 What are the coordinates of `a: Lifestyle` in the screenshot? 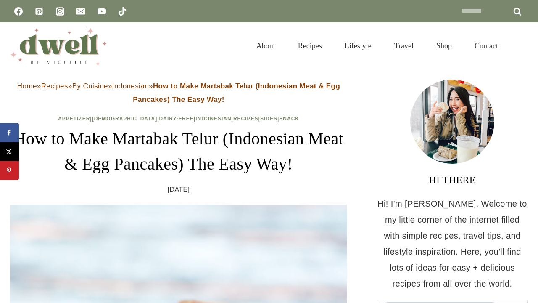 It's located at (358, 46).